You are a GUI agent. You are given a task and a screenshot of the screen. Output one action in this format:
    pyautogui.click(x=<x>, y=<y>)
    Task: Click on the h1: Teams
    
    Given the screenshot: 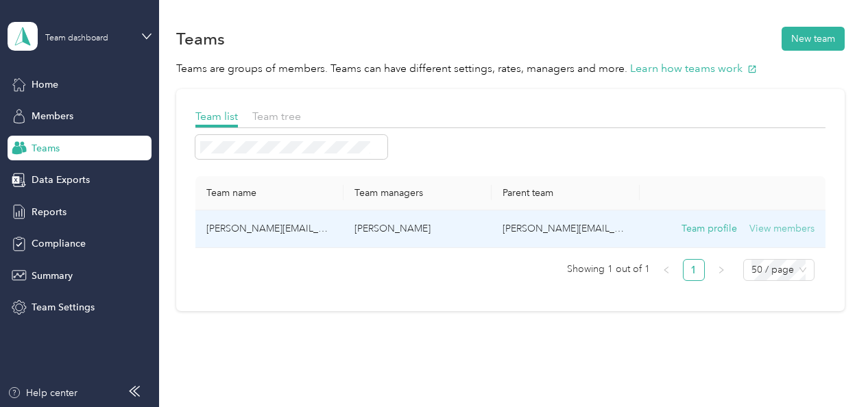 What is the action you would take?
    pyautogui.click(x=200, y=38)
    